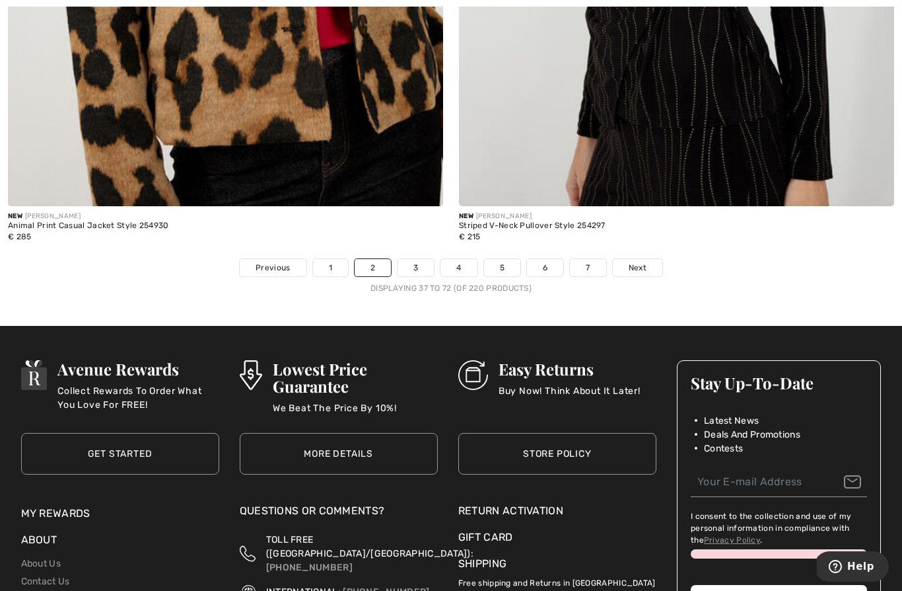 The width and height of the screenshot is (902, 591). Describe the element at coordinates (545, 268) in the screenshot. I see `a: 6` at that location.